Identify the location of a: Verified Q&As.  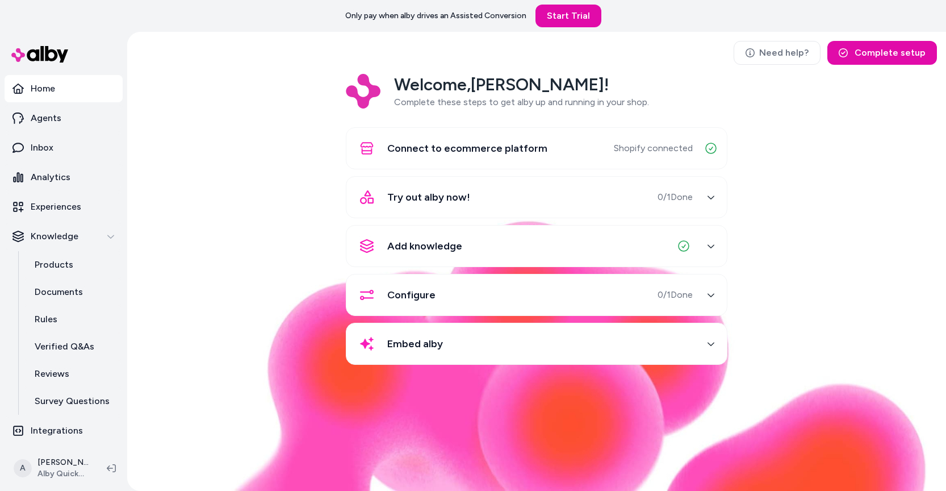
(73, 347).